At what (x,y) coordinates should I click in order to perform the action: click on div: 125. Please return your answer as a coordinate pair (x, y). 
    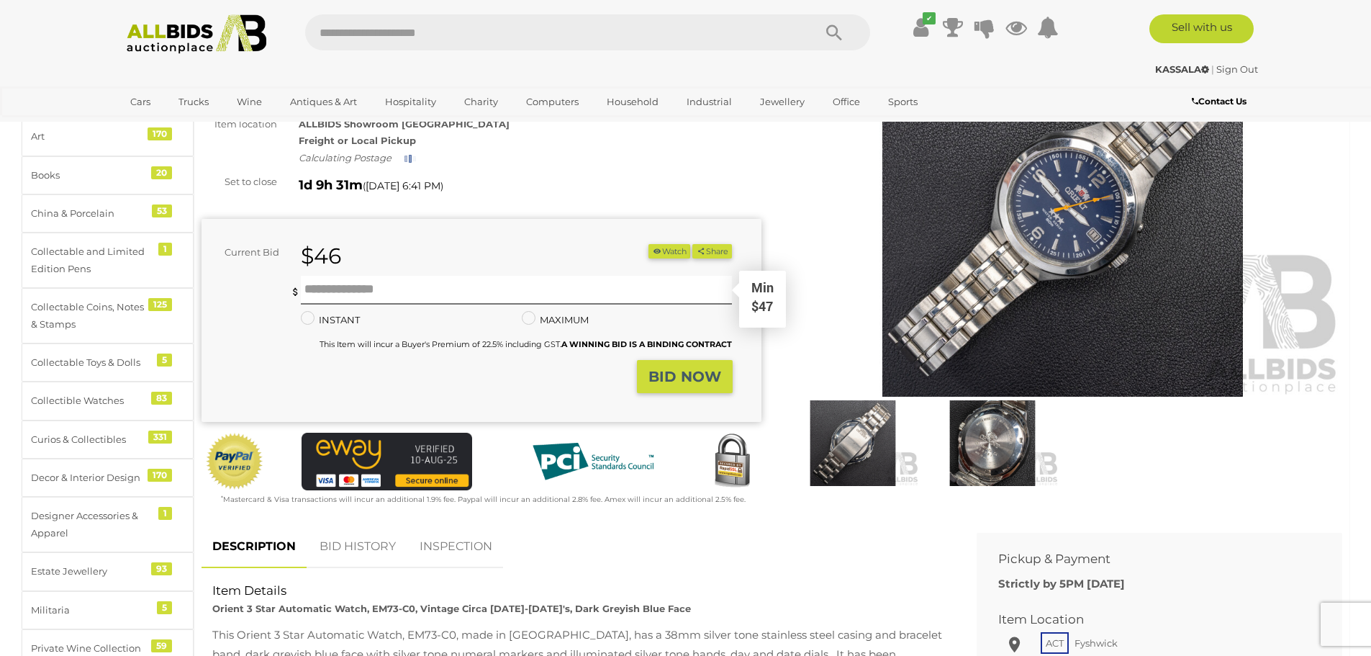
    Looking at the image, I should click on (160, 304).